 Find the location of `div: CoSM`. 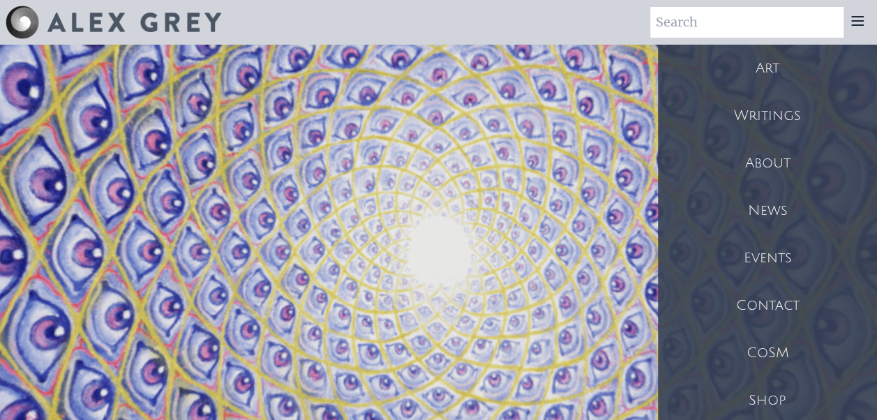

div: CoSM is located at coordinates (767, 353).